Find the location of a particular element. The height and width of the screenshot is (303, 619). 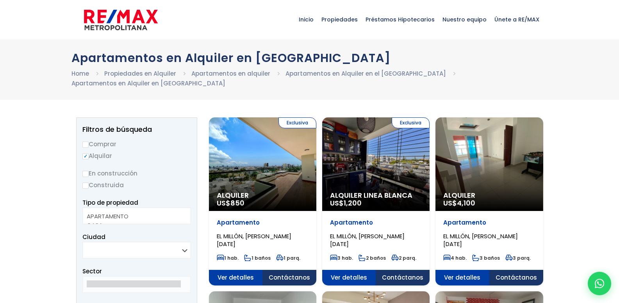

span: 850 is located at coordinates (237, 203).